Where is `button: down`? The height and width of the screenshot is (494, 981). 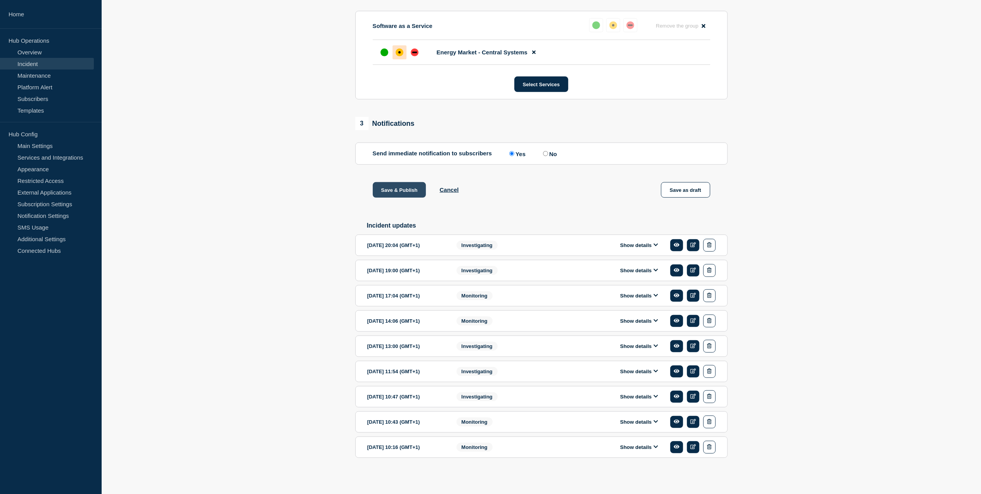
button: down is located at coordinates (631, 25).